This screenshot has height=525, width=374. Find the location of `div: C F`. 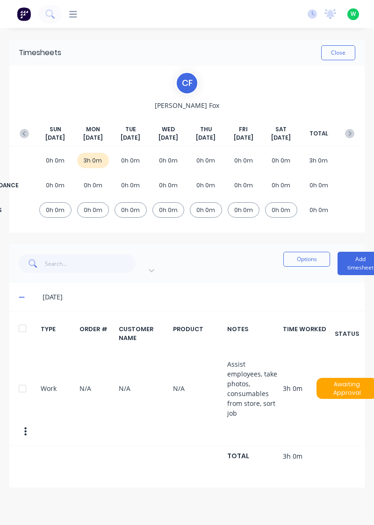

div: C F is located at coordinates (187, 83).